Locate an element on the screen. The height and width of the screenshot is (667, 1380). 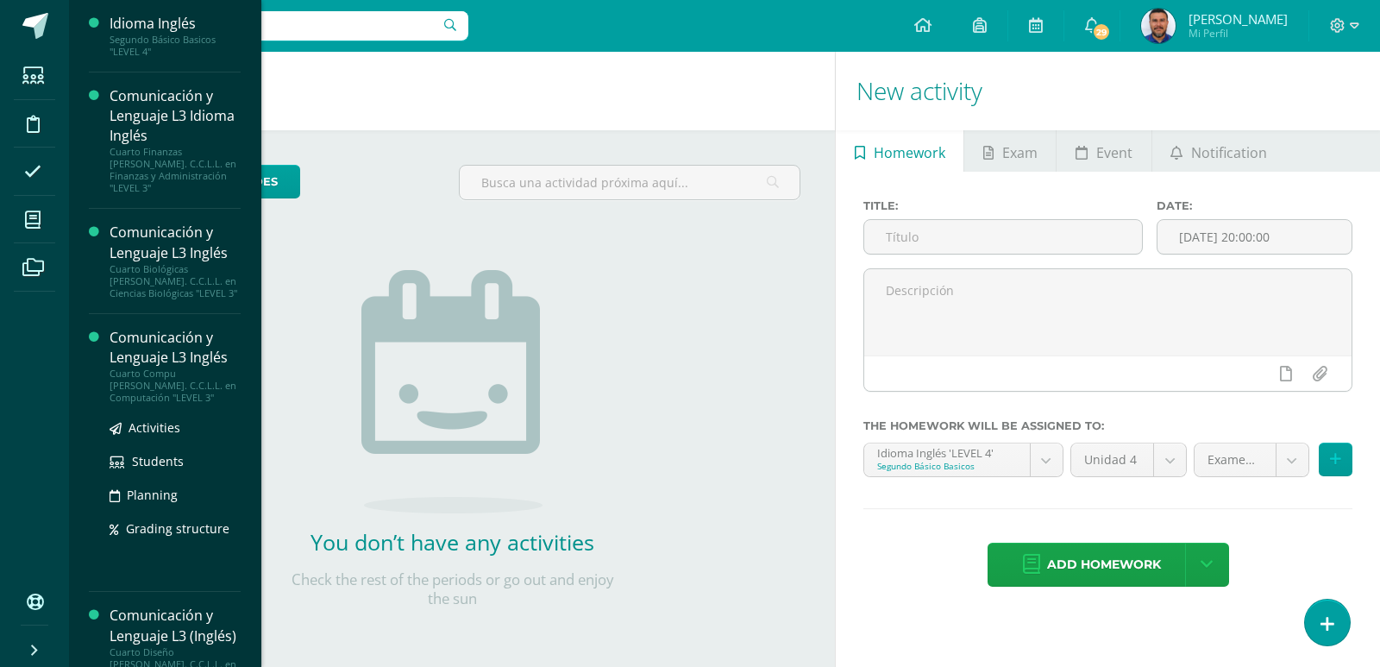
div: Comunicación y Lenguaje L3 Idioma Inglés is located at coordinates (175, 116).